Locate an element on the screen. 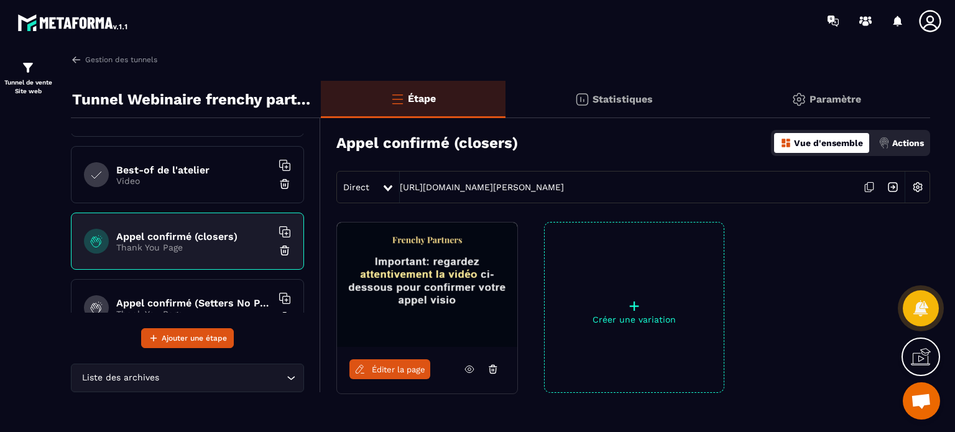  h6: Best-of de l'atelier is located at coordinates (194, 170).